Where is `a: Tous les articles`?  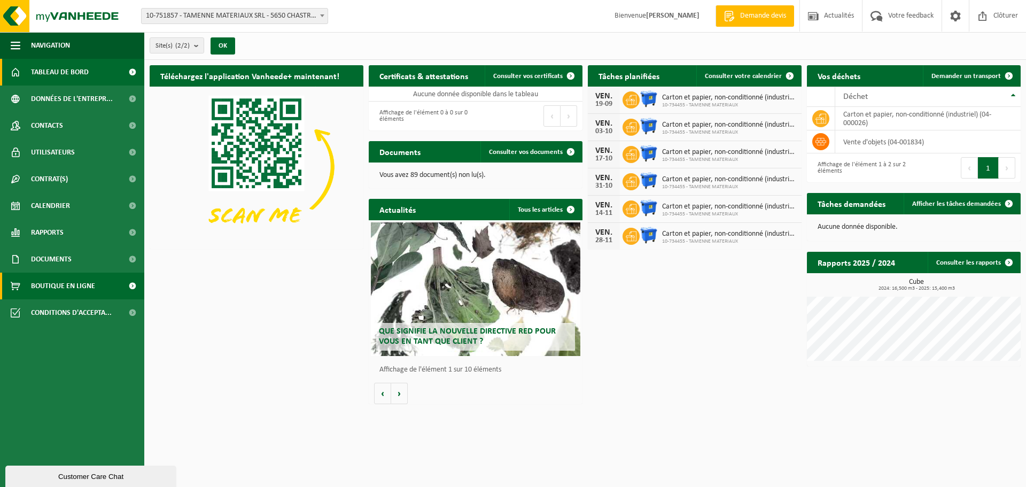
a: Tous les articles is located at coordinates (545, 210).